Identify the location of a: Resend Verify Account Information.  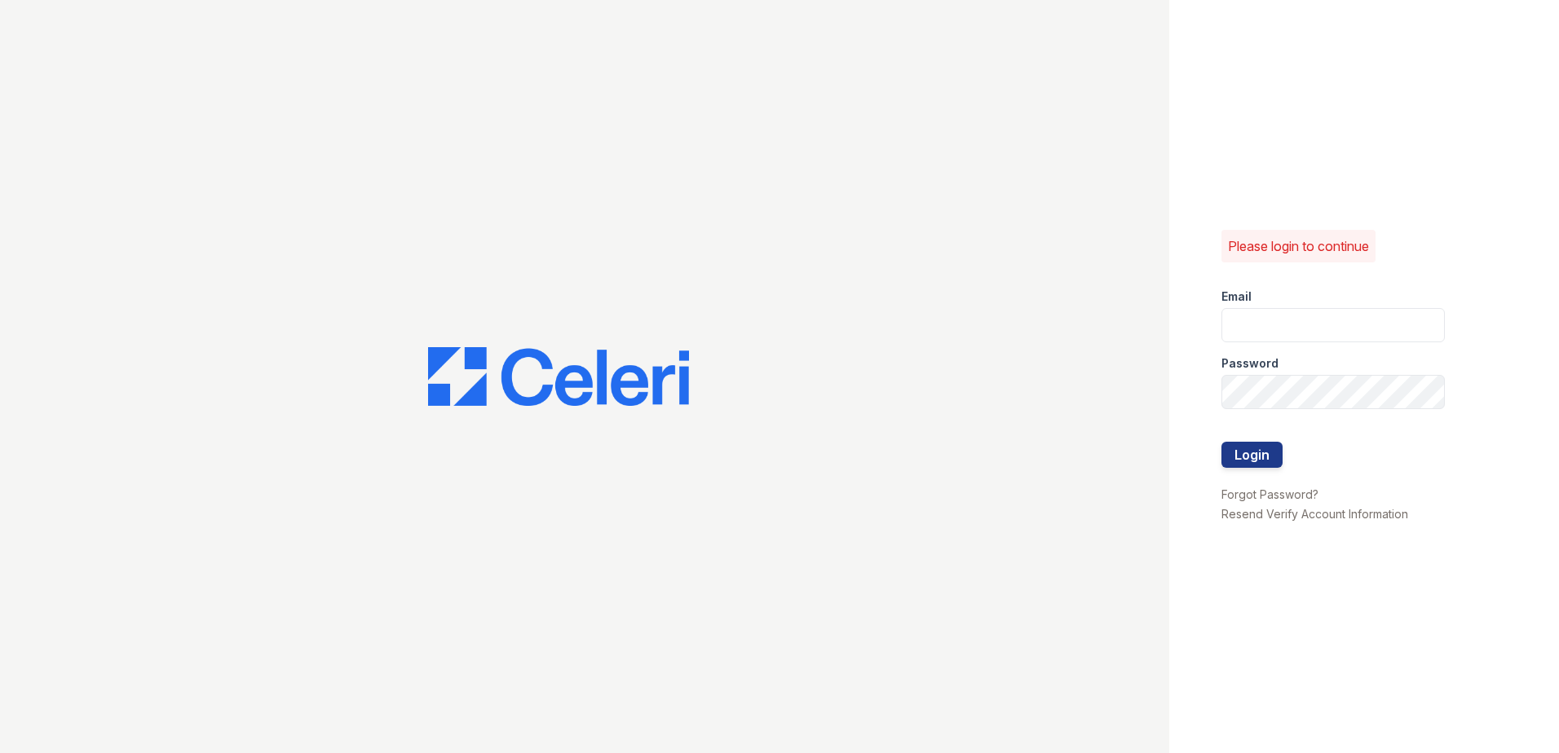
(1314, 514).